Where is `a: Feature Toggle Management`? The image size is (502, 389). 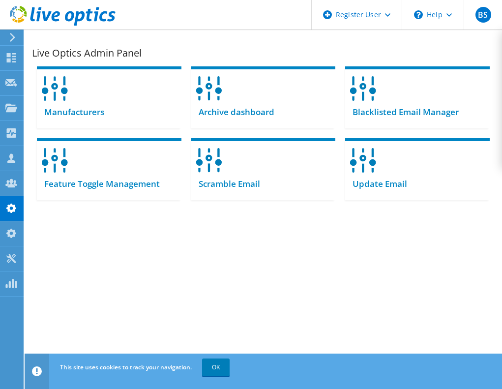
a: Feature Toggle Management is located at coordinates (109, 169).